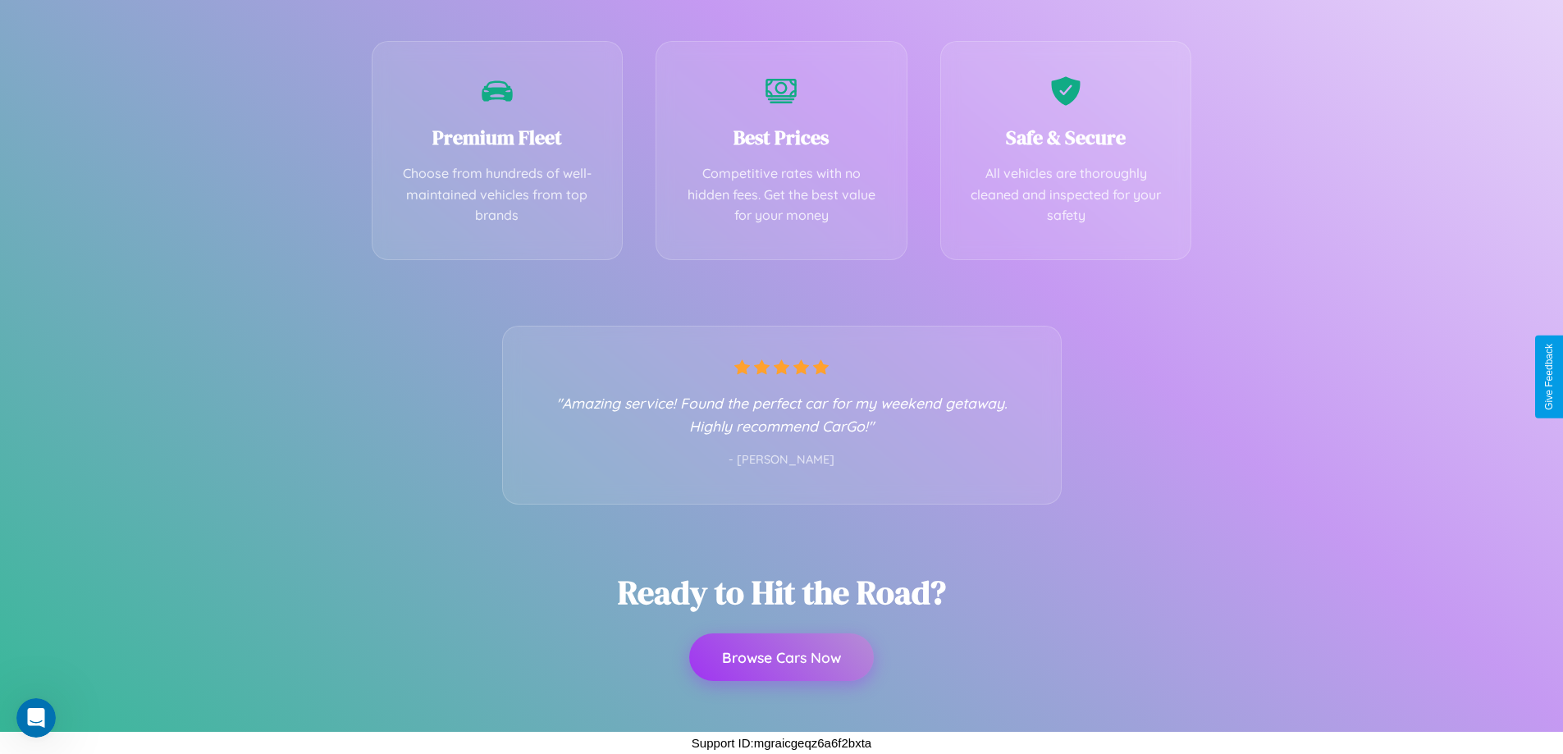 The image size is (1563, 754). I want to click on p: Choose from hundreds of well-maintained vehicles from top brands, so click(497, 194).